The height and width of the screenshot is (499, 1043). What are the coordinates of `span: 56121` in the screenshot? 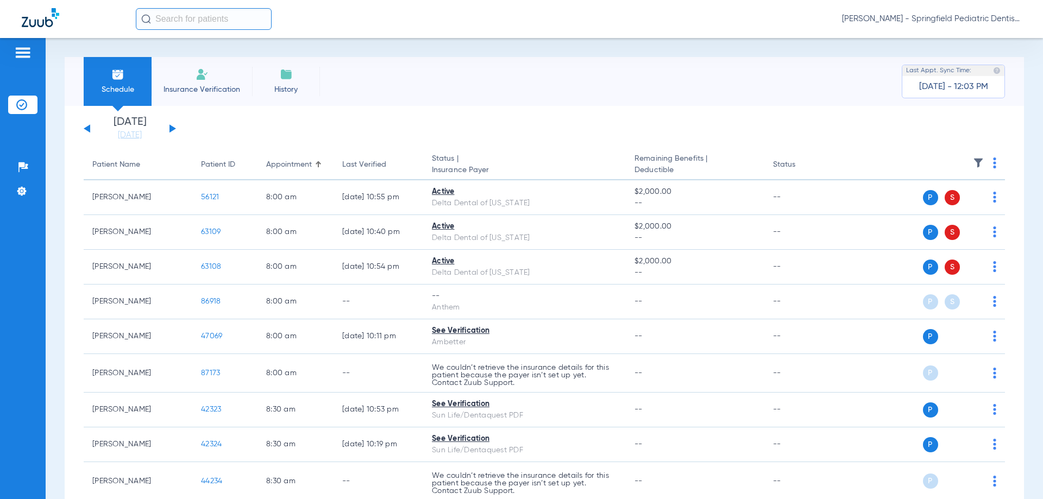 It's located at (210, 197).